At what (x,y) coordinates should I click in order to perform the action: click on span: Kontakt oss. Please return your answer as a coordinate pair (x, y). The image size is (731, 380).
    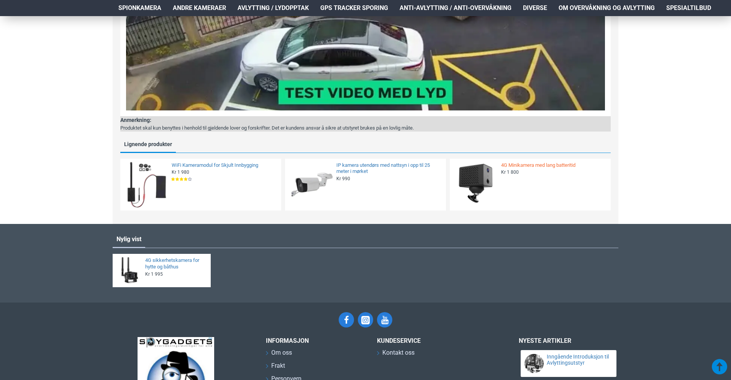
    Looking at the image, I should click on (399, 353).